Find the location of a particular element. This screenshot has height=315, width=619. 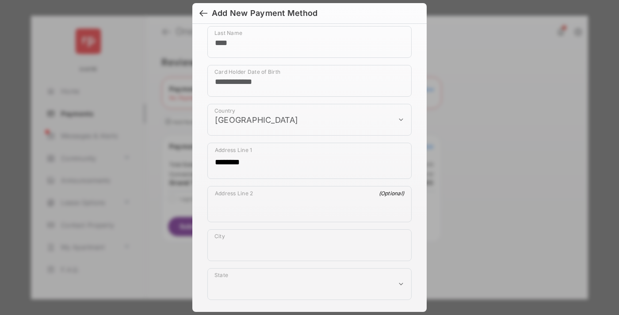

div: payment_method_screening[postal_addresses][addressLine2] is located at coordinates (309, 204).